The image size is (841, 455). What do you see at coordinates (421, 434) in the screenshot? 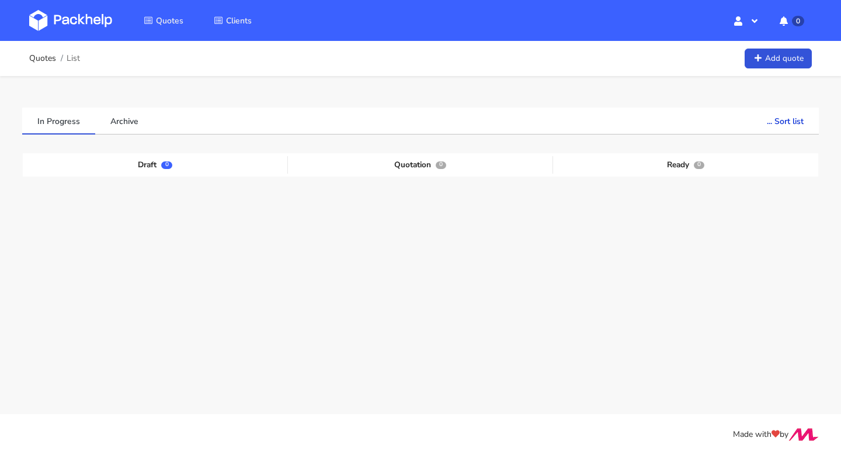
I see `div: Made with by` at bounding box center [421, 434].